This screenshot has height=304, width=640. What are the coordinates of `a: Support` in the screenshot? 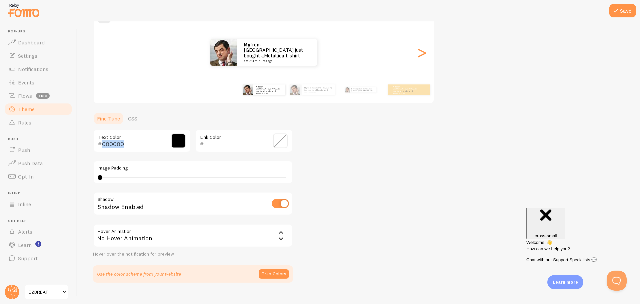 It's located at (38, 258).